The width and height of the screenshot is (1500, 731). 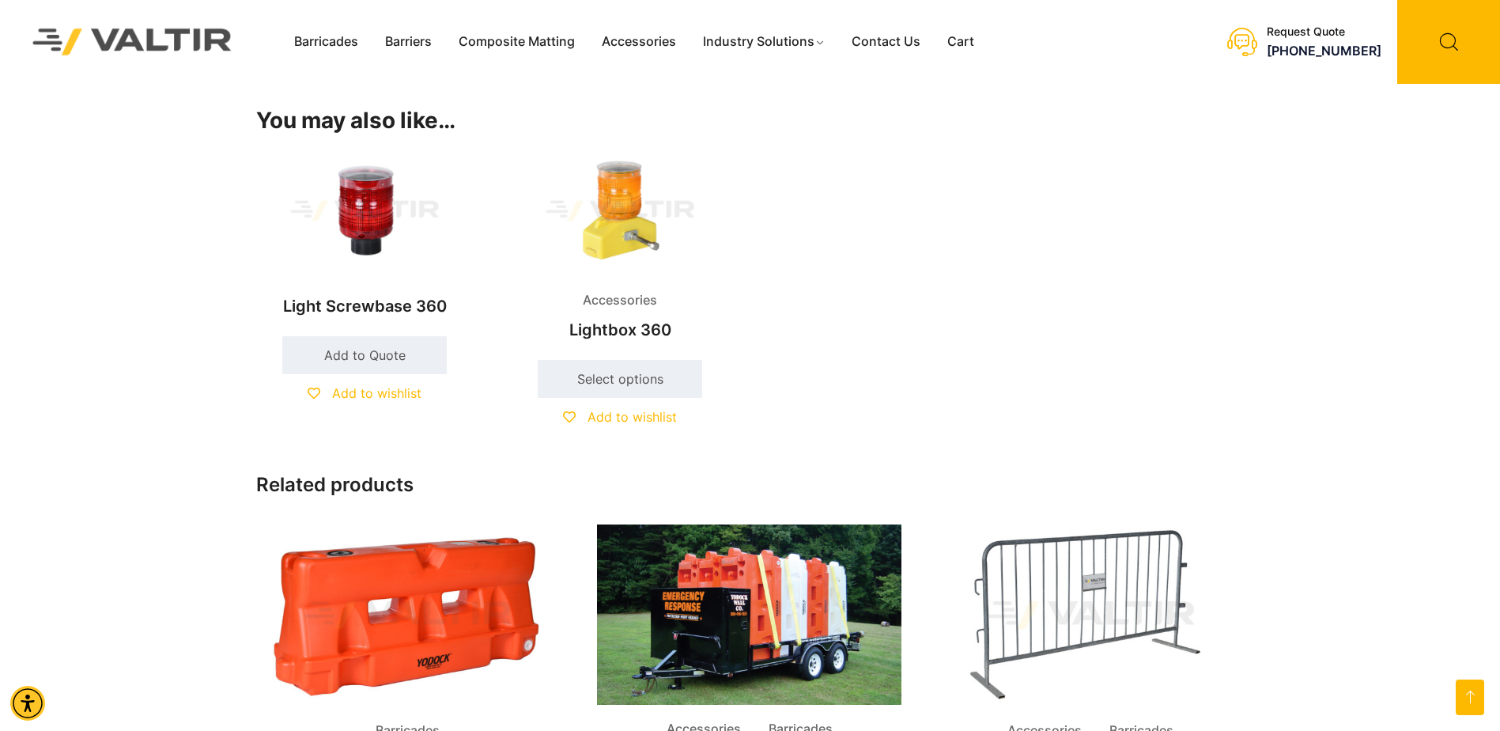 I want to click on a: Select options for “Lightbox 360”, so click(x=620, y=379).